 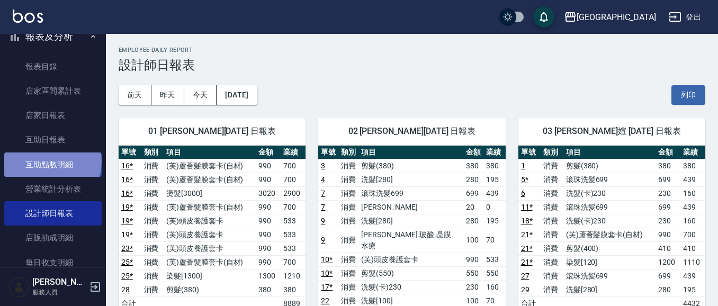 I want to click on p: 服務人員, so click(x=59, y=292).